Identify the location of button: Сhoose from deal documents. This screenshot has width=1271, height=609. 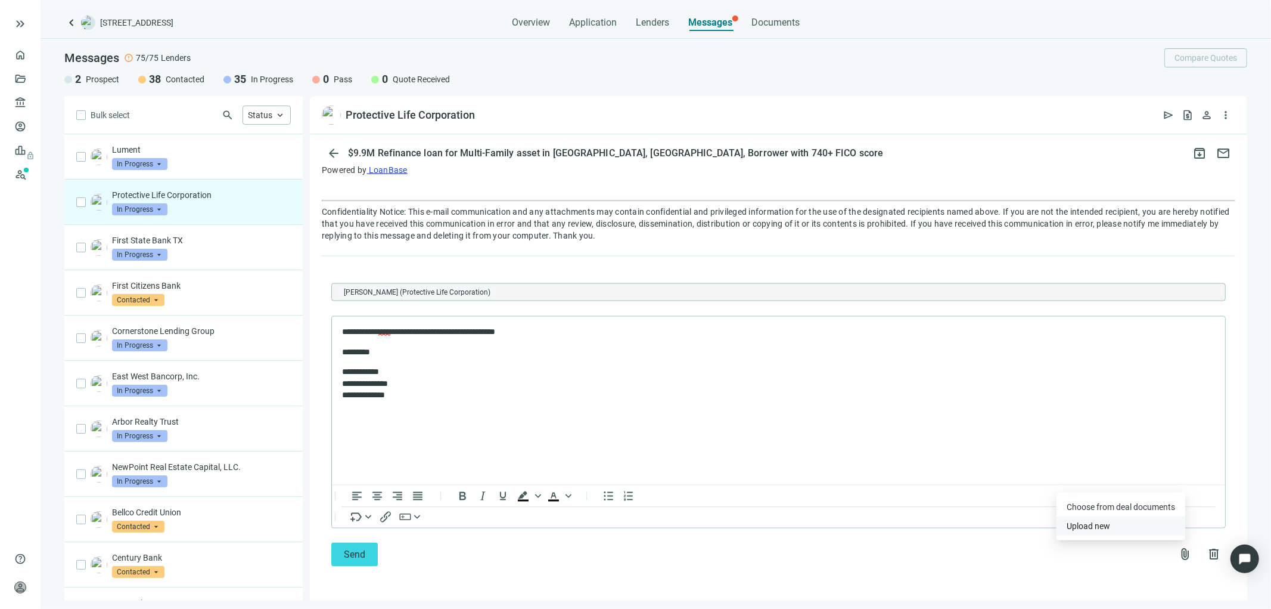
(1121, 507).